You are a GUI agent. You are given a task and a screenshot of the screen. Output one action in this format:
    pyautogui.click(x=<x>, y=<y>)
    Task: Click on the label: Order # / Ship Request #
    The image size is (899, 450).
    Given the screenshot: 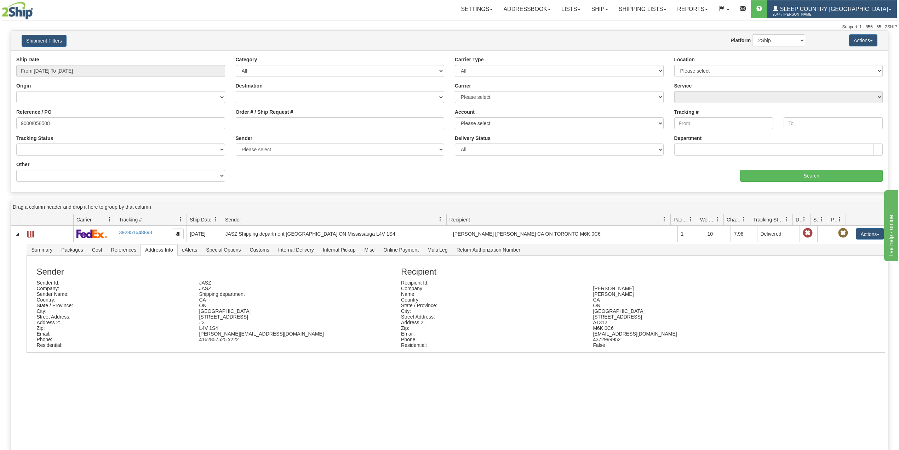 What is the action you would take?
    pyautogui.click(x=264, y=112)
    